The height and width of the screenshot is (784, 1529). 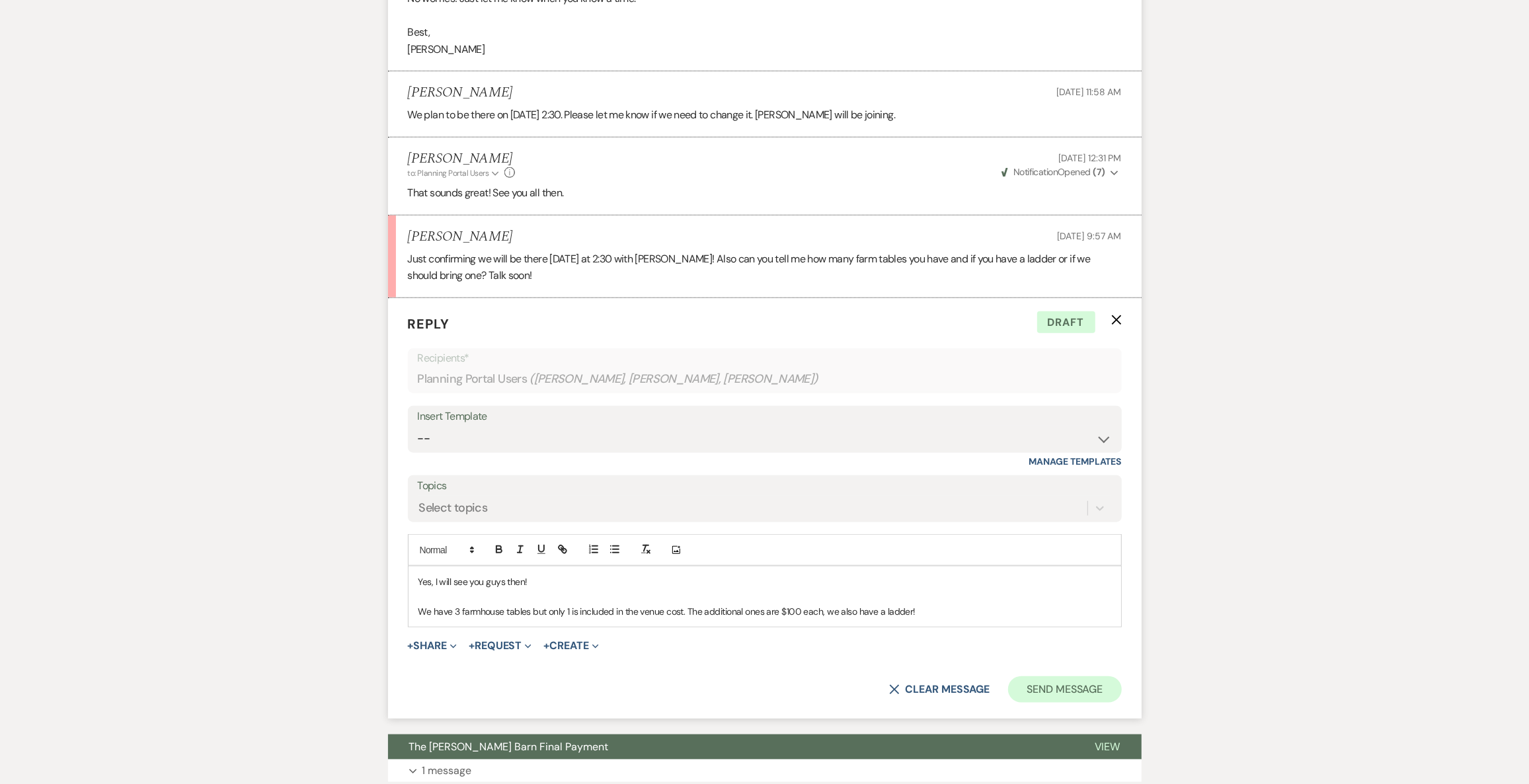 I want to click on button: to: Planning Portal Users, so click(x=455, y=174).